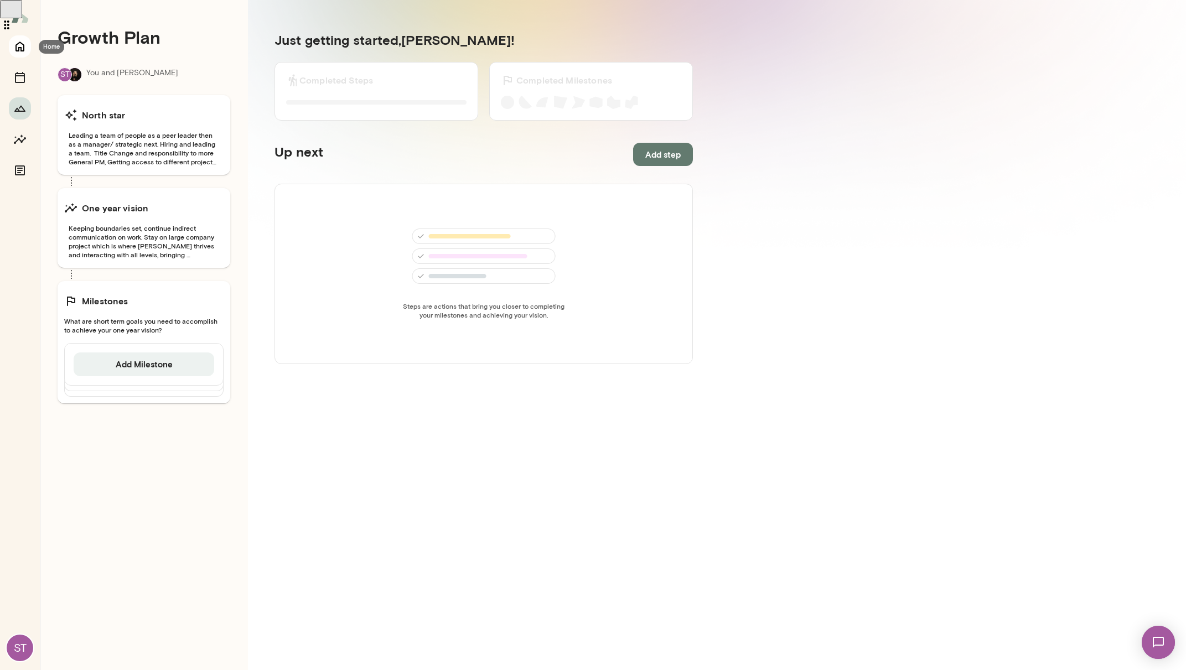 This screenshot has width=1186, height=670. What do you see at coordinates (144, 148) in the screenshot?
I see `span: Leading a team of people as a peer leader then as a manager/ strategic next. Hiring and leading a...` at bounding box center [144, 148].